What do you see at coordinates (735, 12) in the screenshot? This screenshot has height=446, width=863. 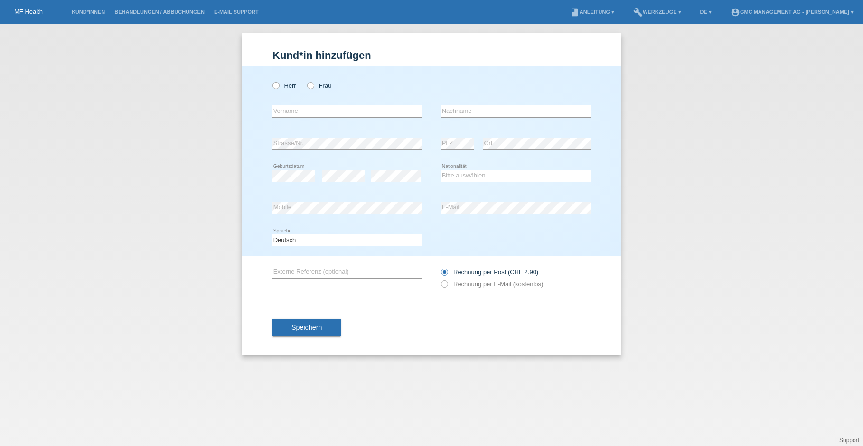 I see `i: account_circle` at bounding box center [735, 12].